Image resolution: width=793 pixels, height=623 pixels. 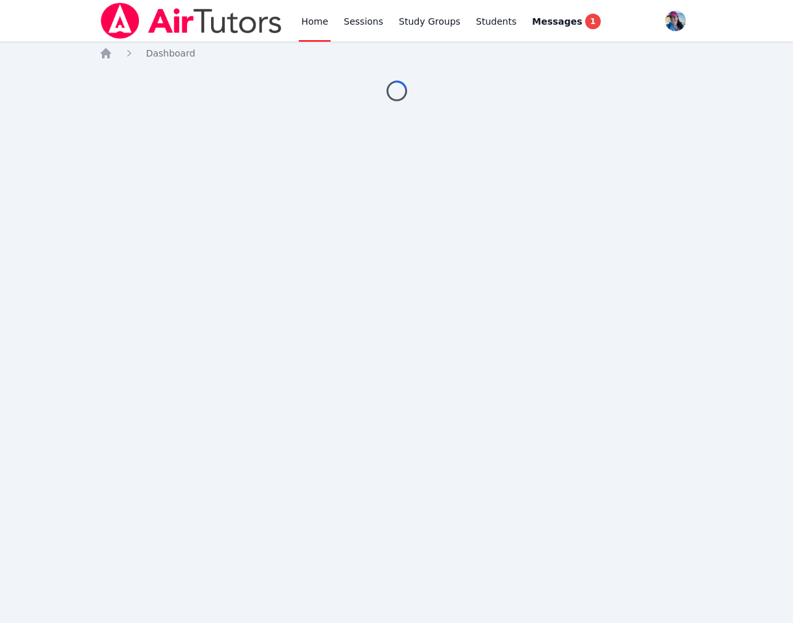 What do you see at coordinates (397, 53) in the screenshot?
I see `nav: Breadcrumb` at bounding box center [397, 53].